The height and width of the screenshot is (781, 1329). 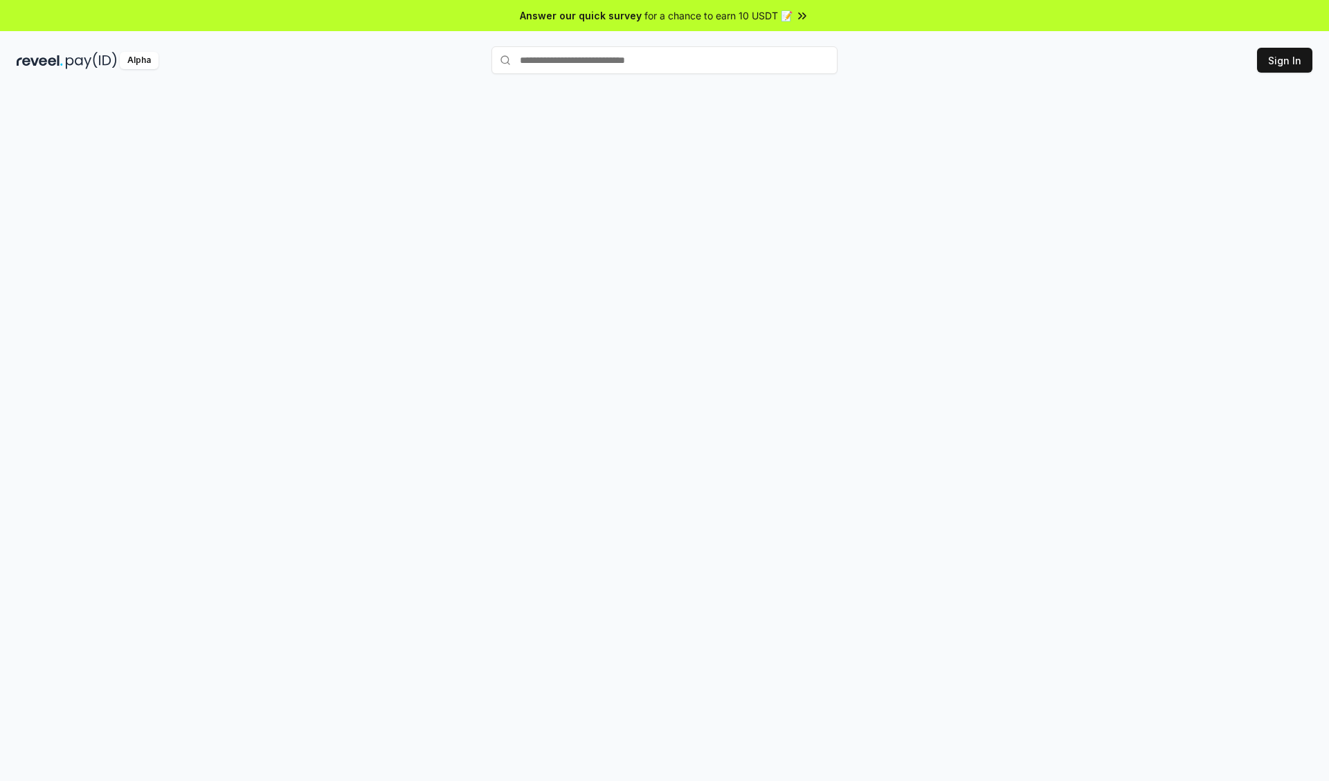 I want to click on span: Answer our quick survey, so click(x=581, y=15).